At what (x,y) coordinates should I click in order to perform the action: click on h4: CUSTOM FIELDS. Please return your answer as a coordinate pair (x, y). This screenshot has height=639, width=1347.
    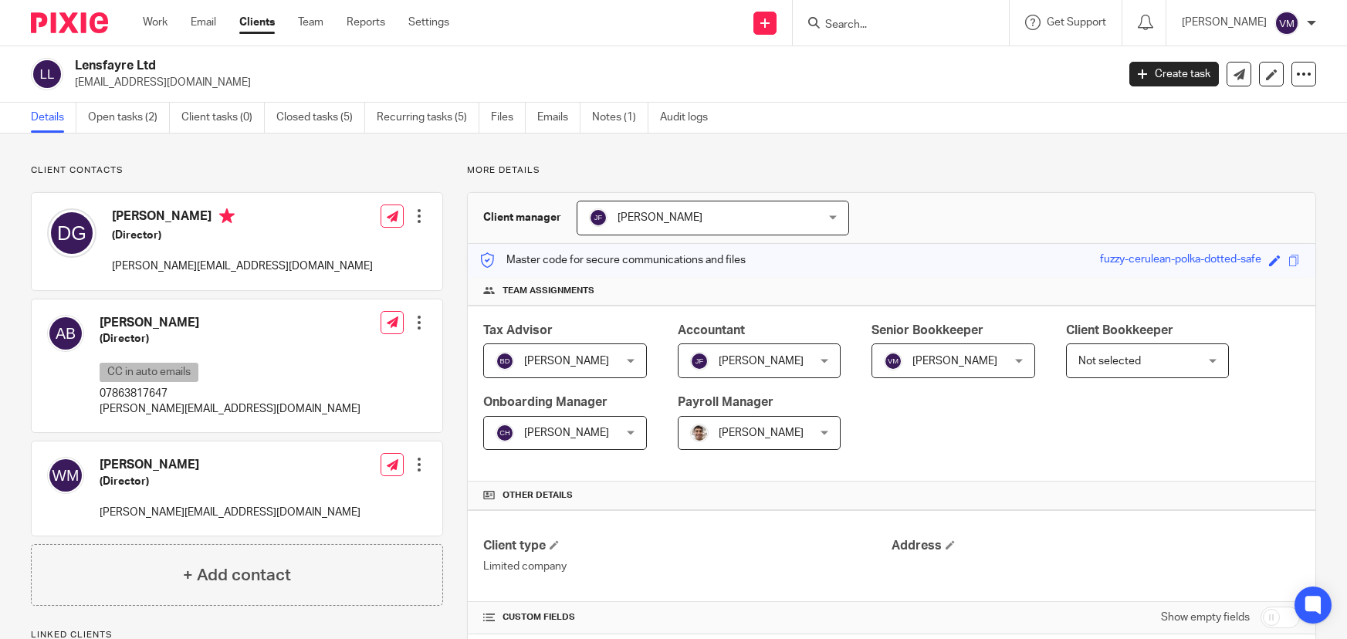
    Looking at the image, I should click on (687, 617).